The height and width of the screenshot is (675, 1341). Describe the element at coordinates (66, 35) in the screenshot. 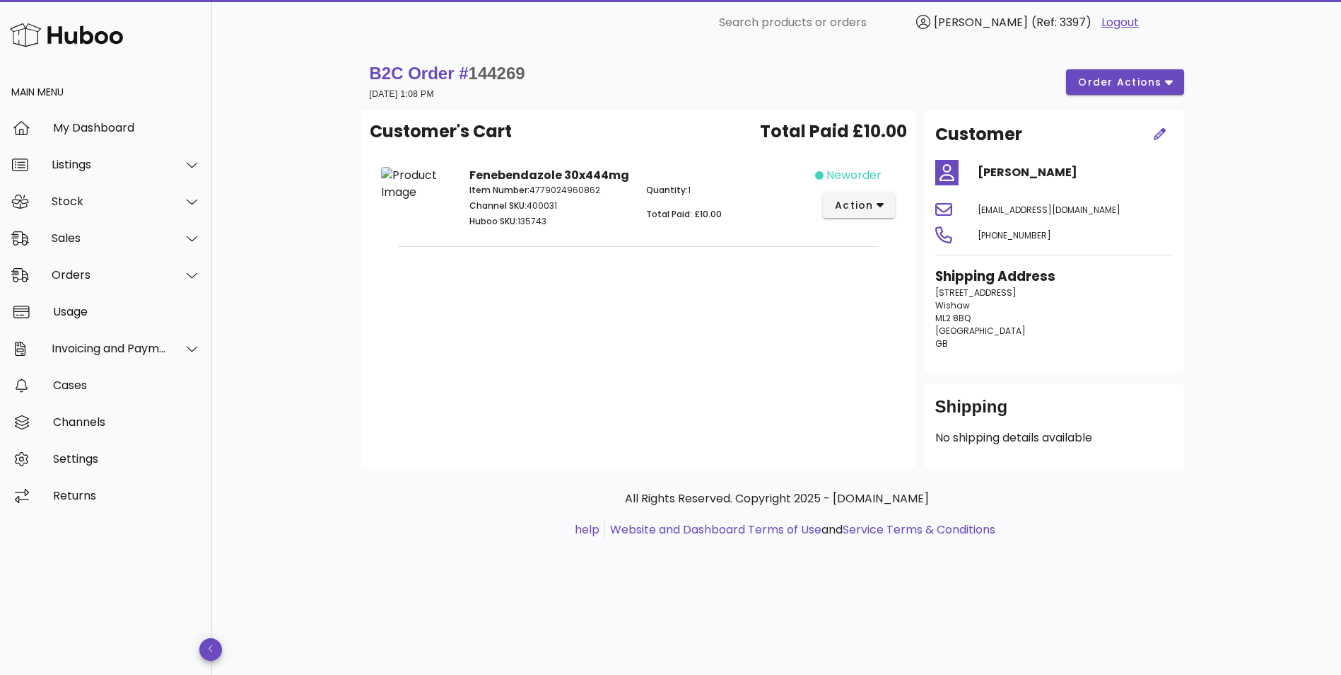

I see `img: Huboo Logo` at that location.